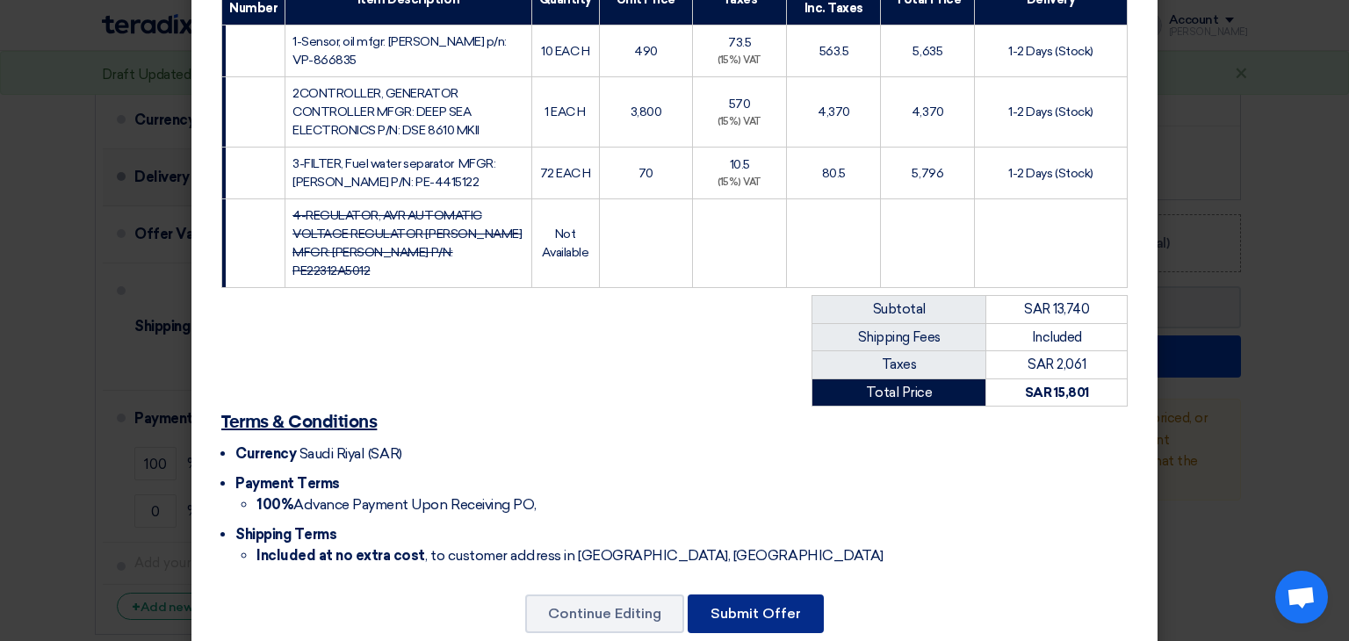  Describe the element at coordinates (928, 51) in the screenshot. I see `span: 5,635` at that location.